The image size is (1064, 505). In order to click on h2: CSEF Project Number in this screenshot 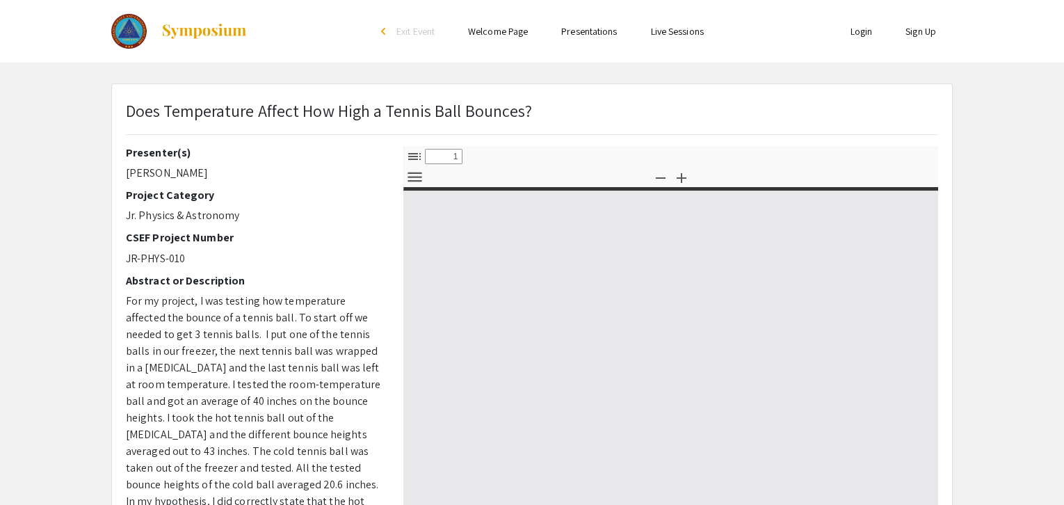, I will do `click(254, 237)`.